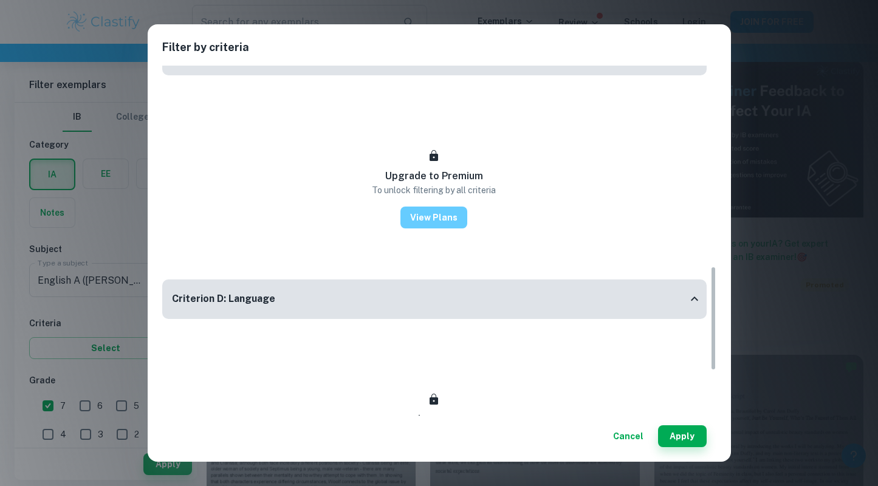 The width and height of the screenshot is (878, 486). What do you see at coordinates (439, 52) in the screenshot?
I see `h2: Filter by criteria` at bounding box center [439, 52].